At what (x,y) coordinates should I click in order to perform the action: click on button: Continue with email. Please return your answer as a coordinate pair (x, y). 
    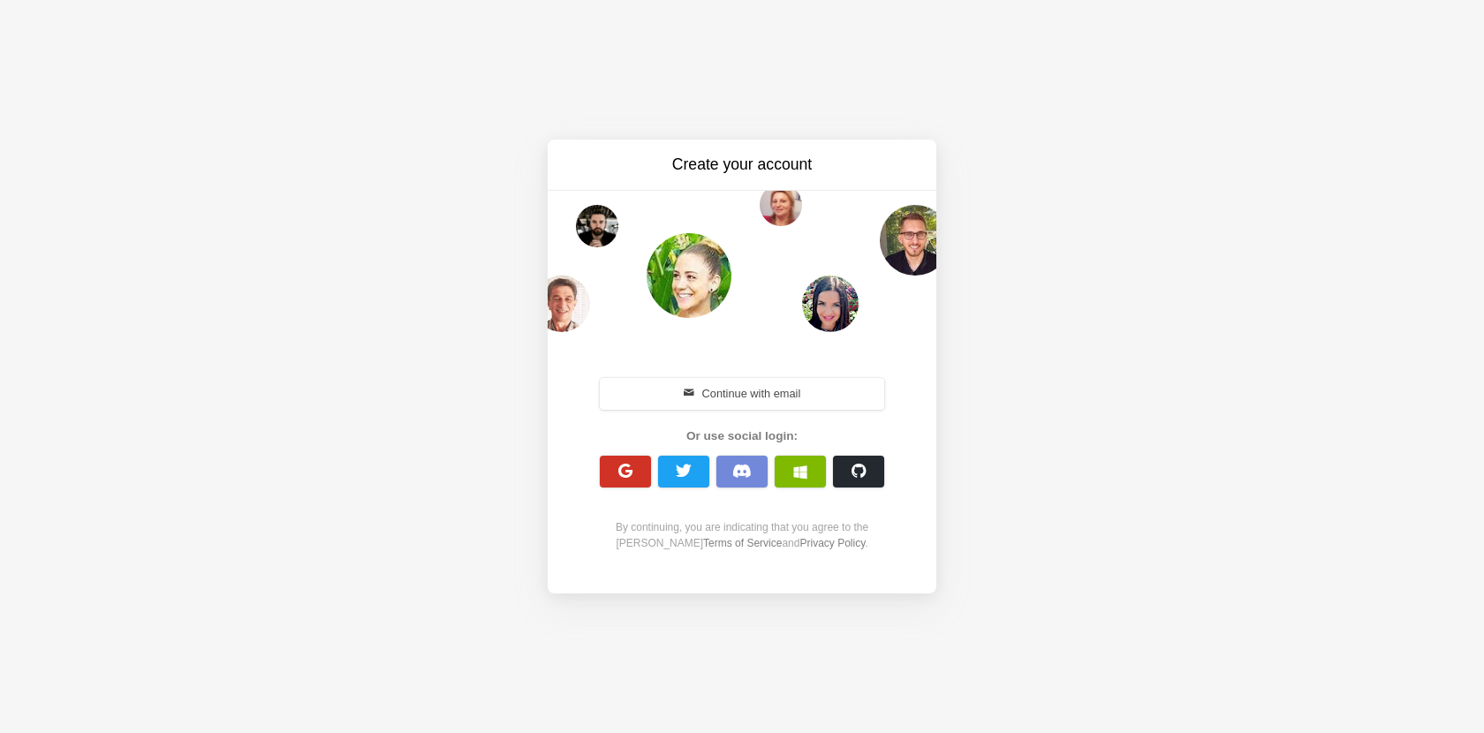
    Looking at the image, I should click on (742, 394).